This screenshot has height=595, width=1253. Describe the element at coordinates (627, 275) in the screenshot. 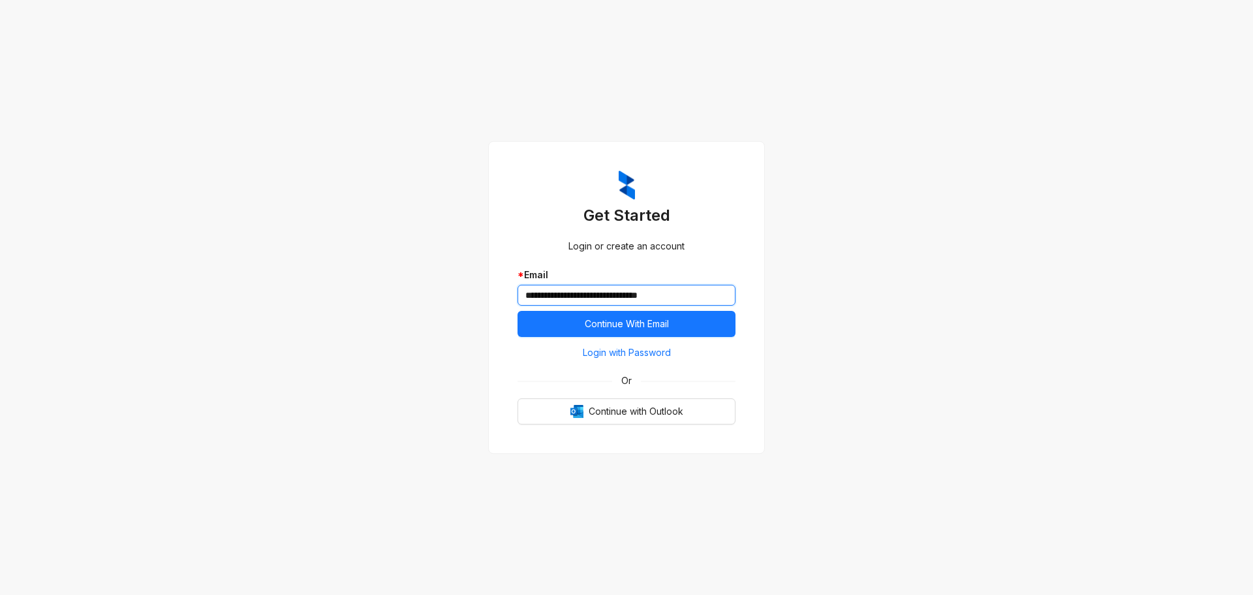

I see `div: Email` at that location.